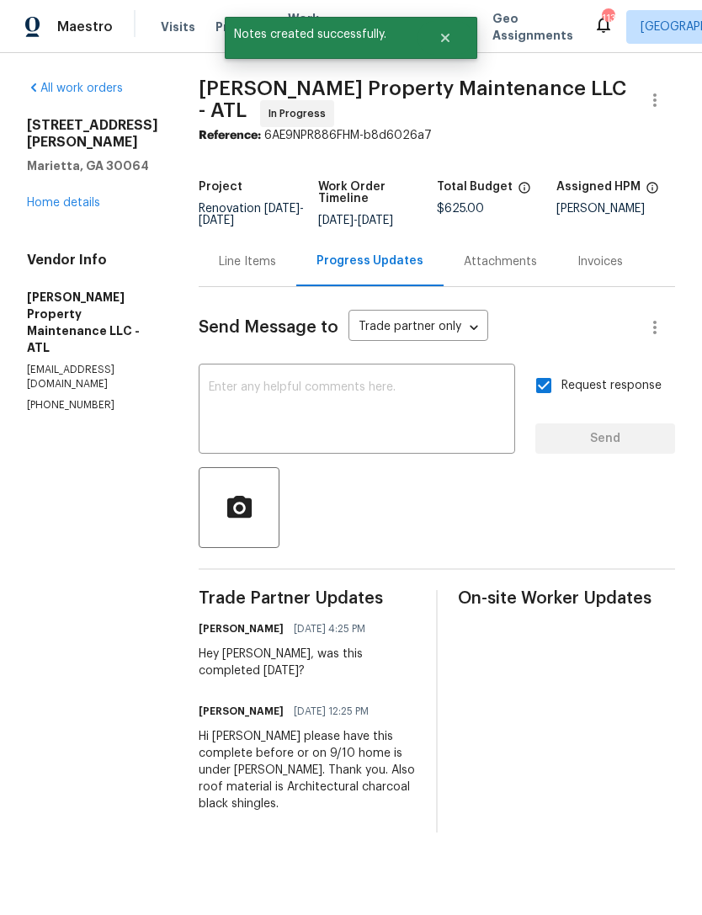 The image size is (702, 915). I want to click on span: Maestro, so click(85, 27).